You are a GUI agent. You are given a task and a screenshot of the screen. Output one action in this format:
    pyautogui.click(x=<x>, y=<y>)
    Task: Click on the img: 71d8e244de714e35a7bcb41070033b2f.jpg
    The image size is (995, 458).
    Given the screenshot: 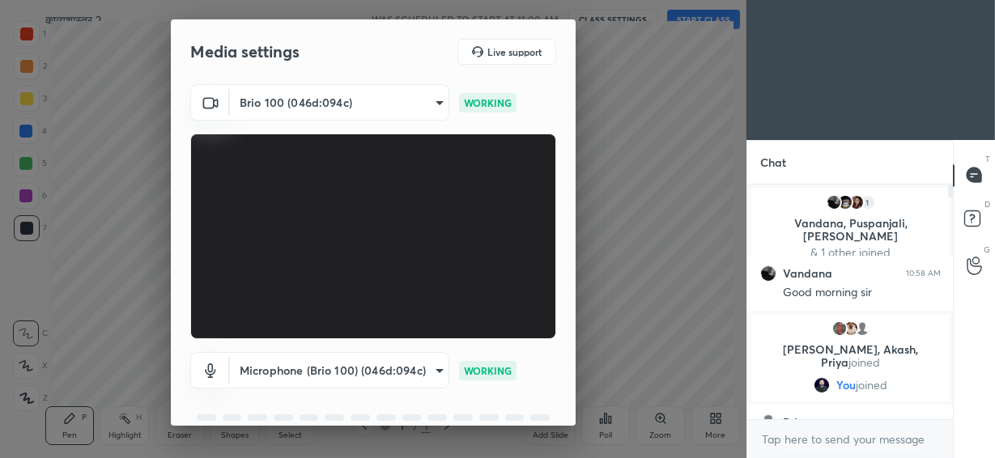 What is the action you would take?
    pyautogui.click(x=855, y=202)
    